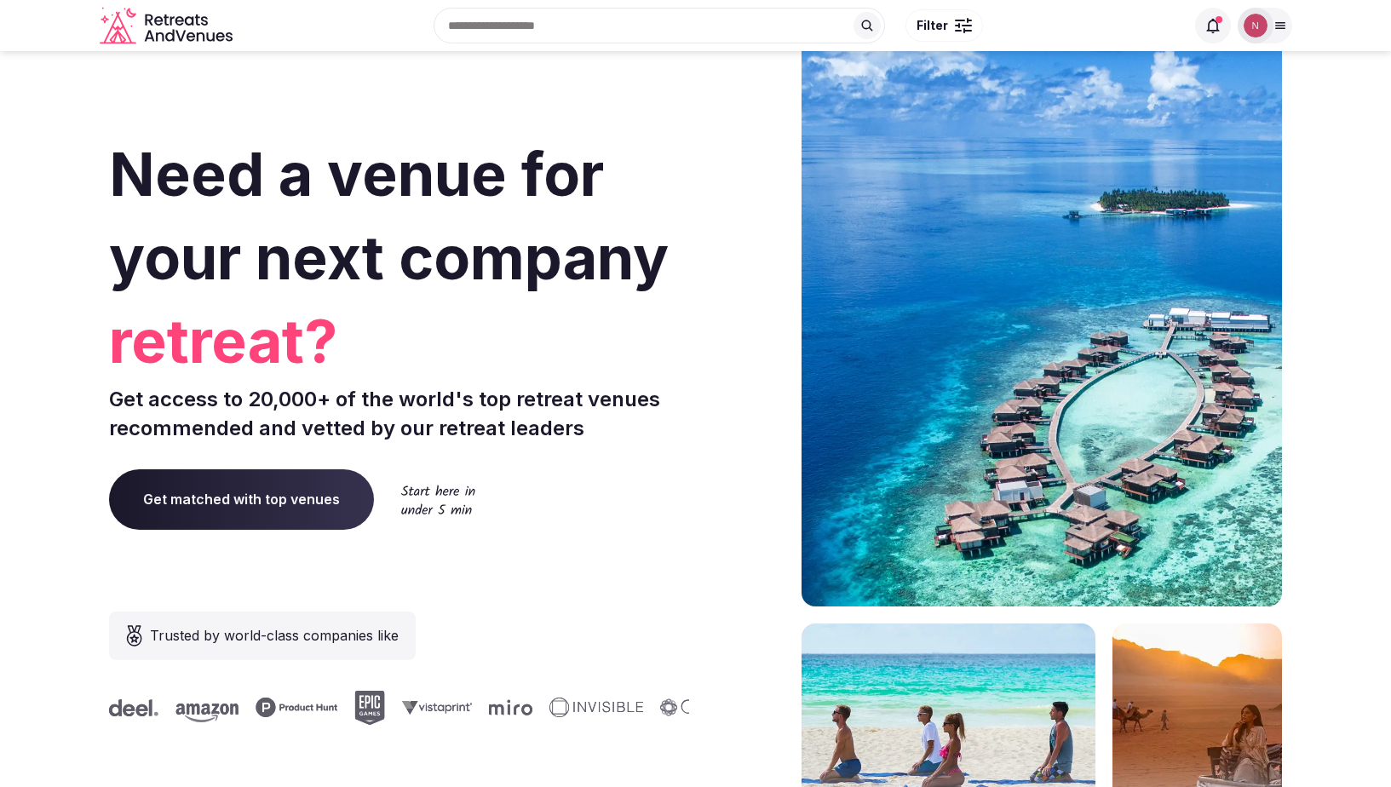 The width and height of the screenshot is (1391, 787). I want to click on svg: Epic Games company logo, so click(370, 708).